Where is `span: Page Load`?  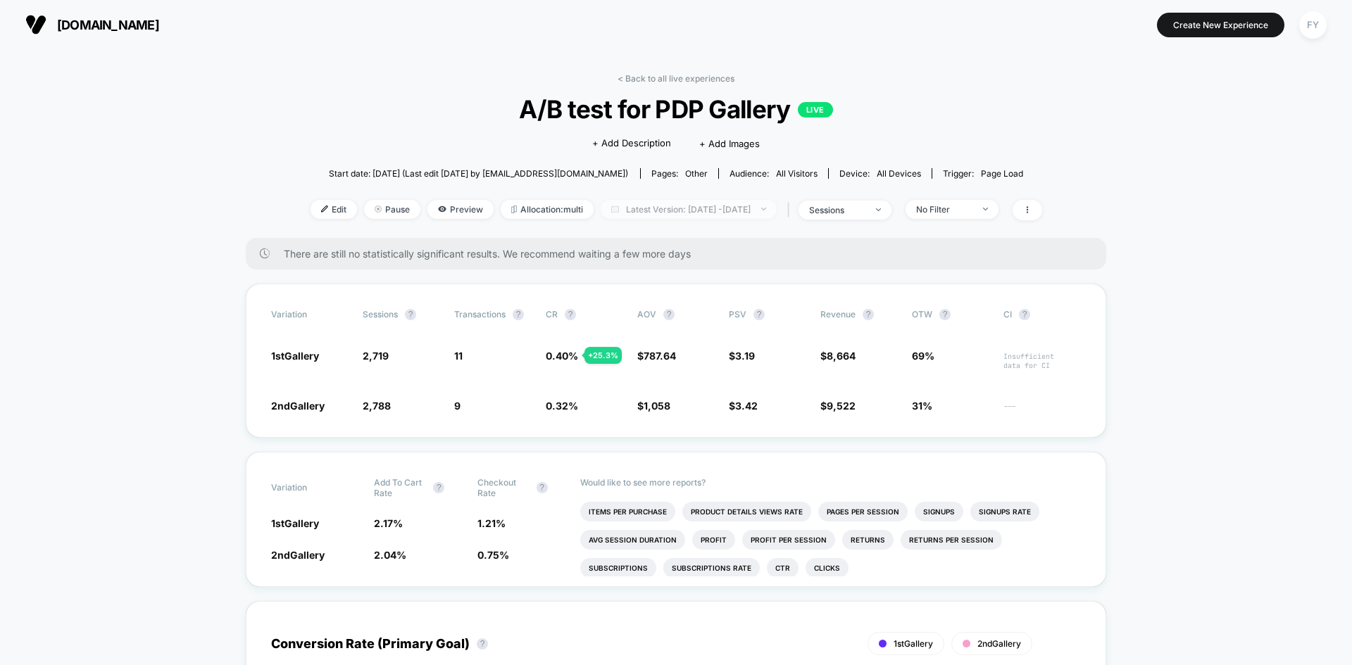 span: Page Load is located at coordinates (1002, 173).